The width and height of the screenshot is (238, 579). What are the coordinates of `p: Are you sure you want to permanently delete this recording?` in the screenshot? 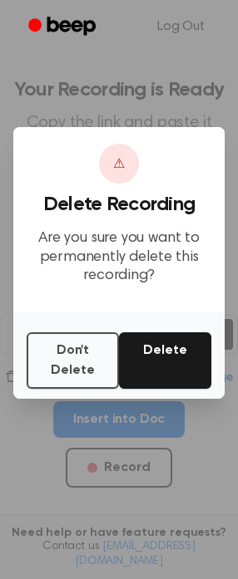 It's located at (119, 258).